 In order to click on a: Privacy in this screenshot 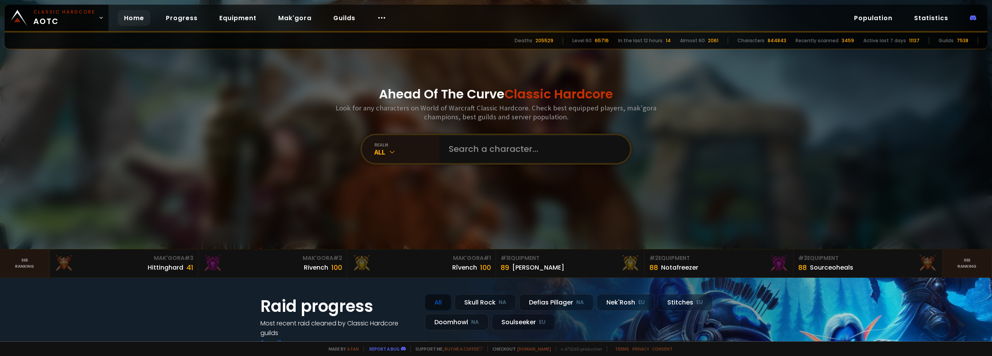, I will do `click(640, 349)`.